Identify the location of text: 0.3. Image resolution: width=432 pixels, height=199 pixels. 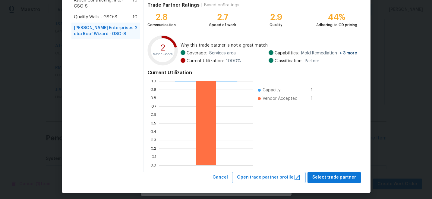
(153, 140).